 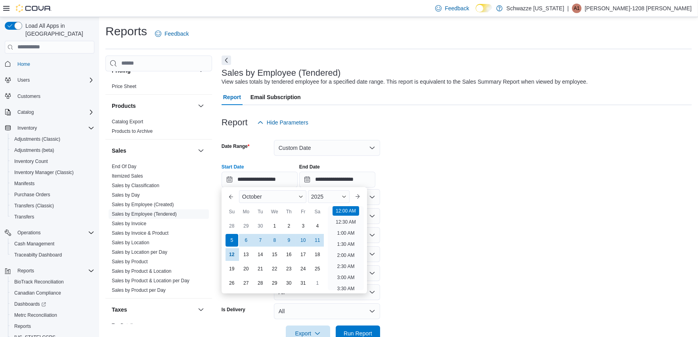 I want to click on span: Inventory Count, so click(x=53, y=161).